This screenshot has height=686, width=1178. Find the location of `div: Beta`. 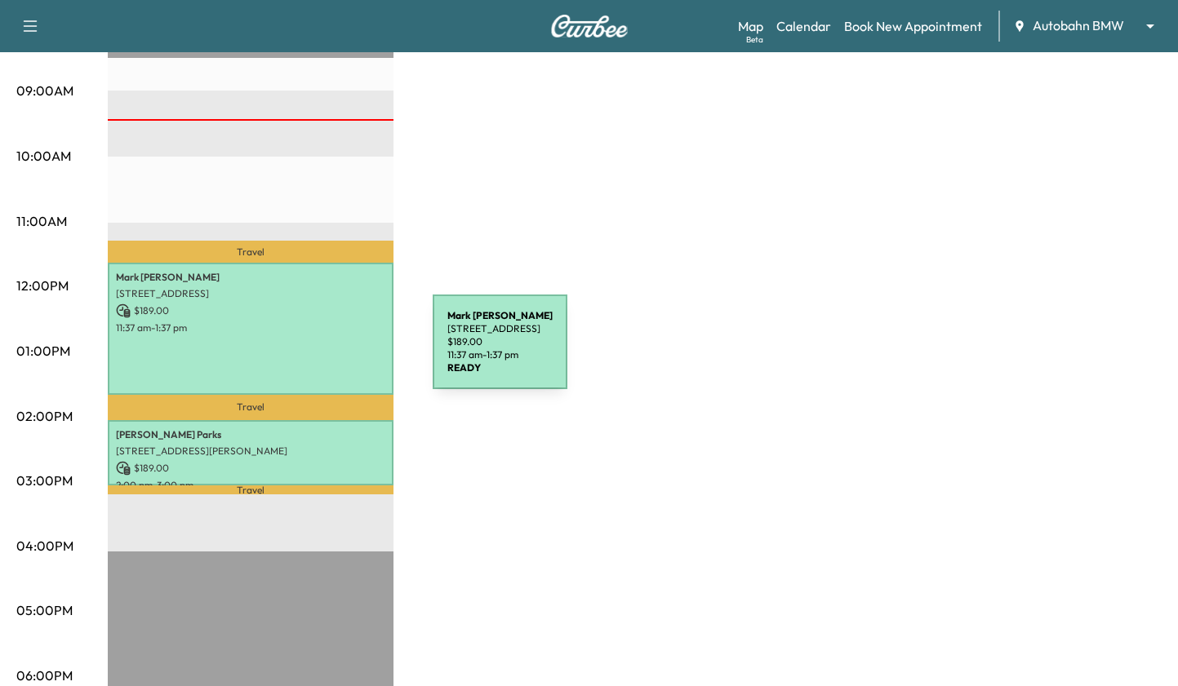

div: Beta is located at coordinates (754, 39).